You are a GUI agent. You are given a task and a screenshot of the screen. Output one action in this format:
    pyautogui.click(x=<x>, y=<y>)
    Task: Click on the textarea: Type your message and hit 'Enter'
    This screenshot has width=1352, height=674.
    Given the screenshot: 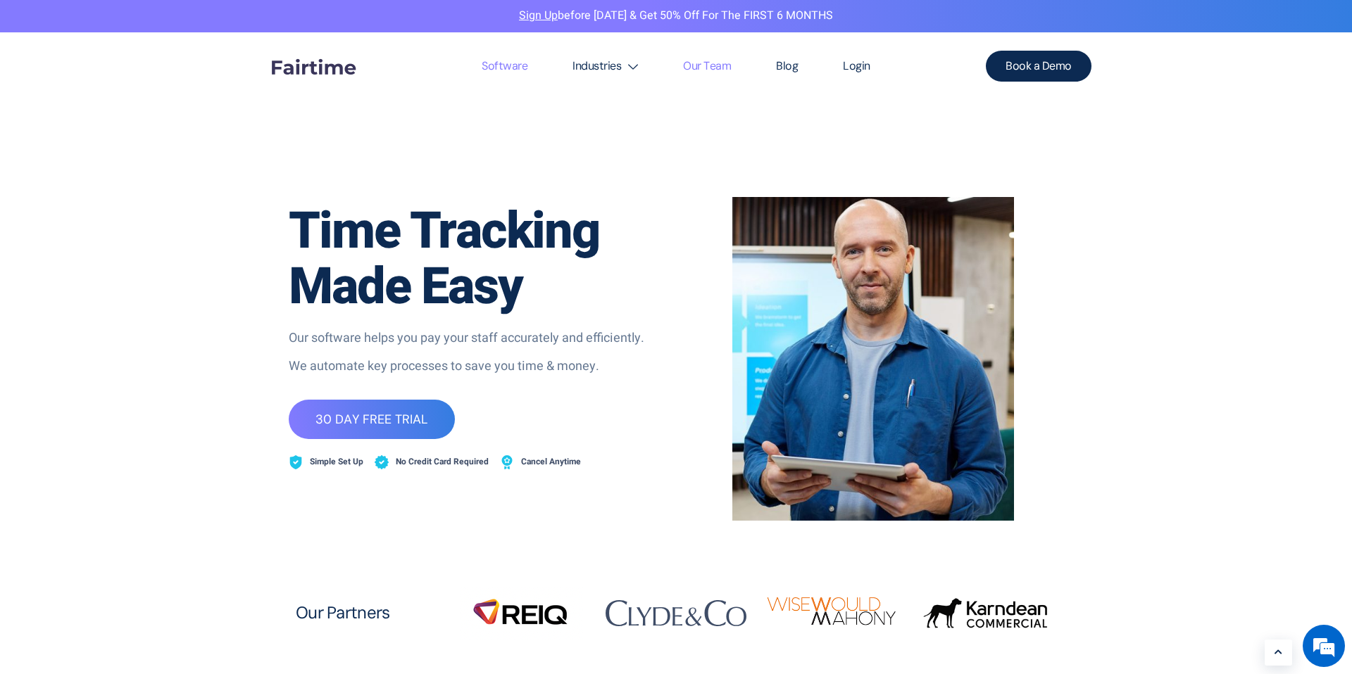 What is the action you would take?
    pyautogui.click(x=137, y=409)
    